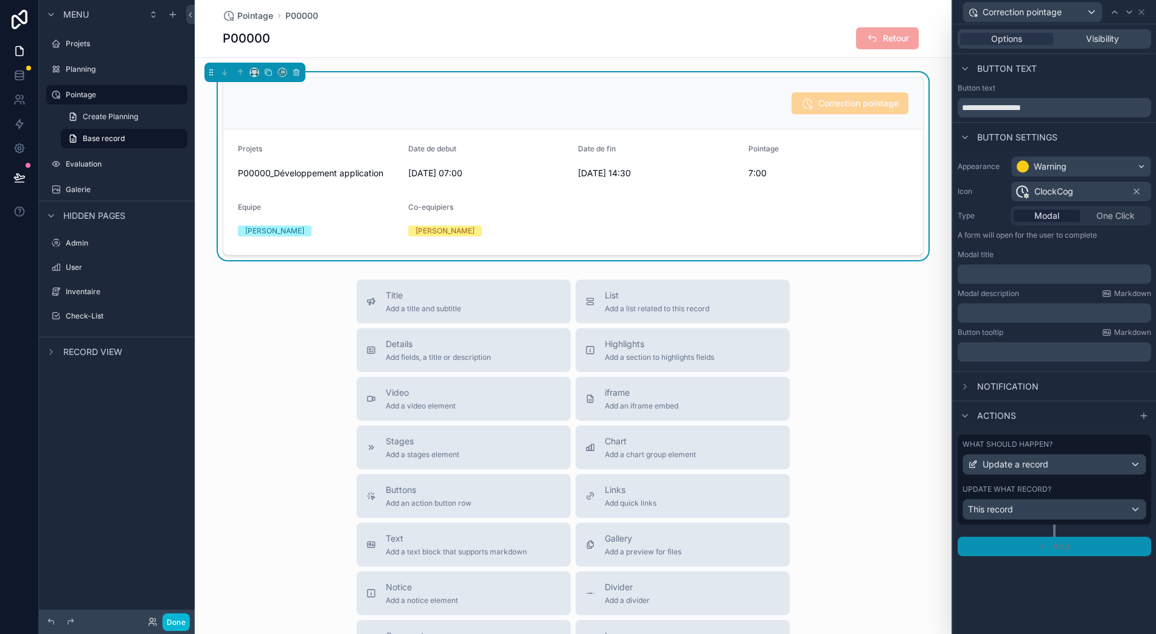 Image resolution: width=1156 pixels, height=634 pixels. I want to click on label: Admin, so click(125, 243).